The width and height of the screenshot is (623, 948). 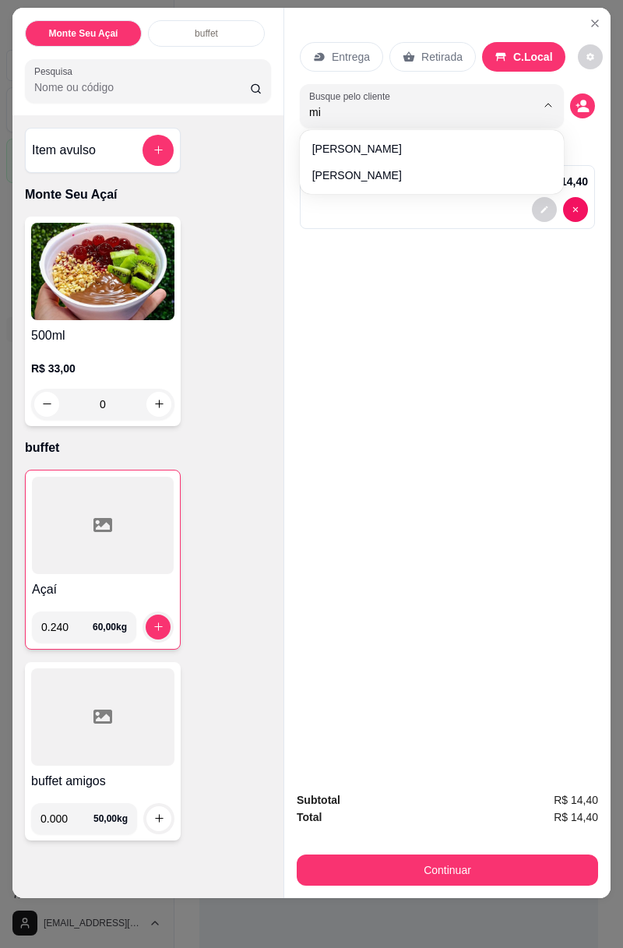 I want to click on button: Show suggestions, so click(x=549, y=105).